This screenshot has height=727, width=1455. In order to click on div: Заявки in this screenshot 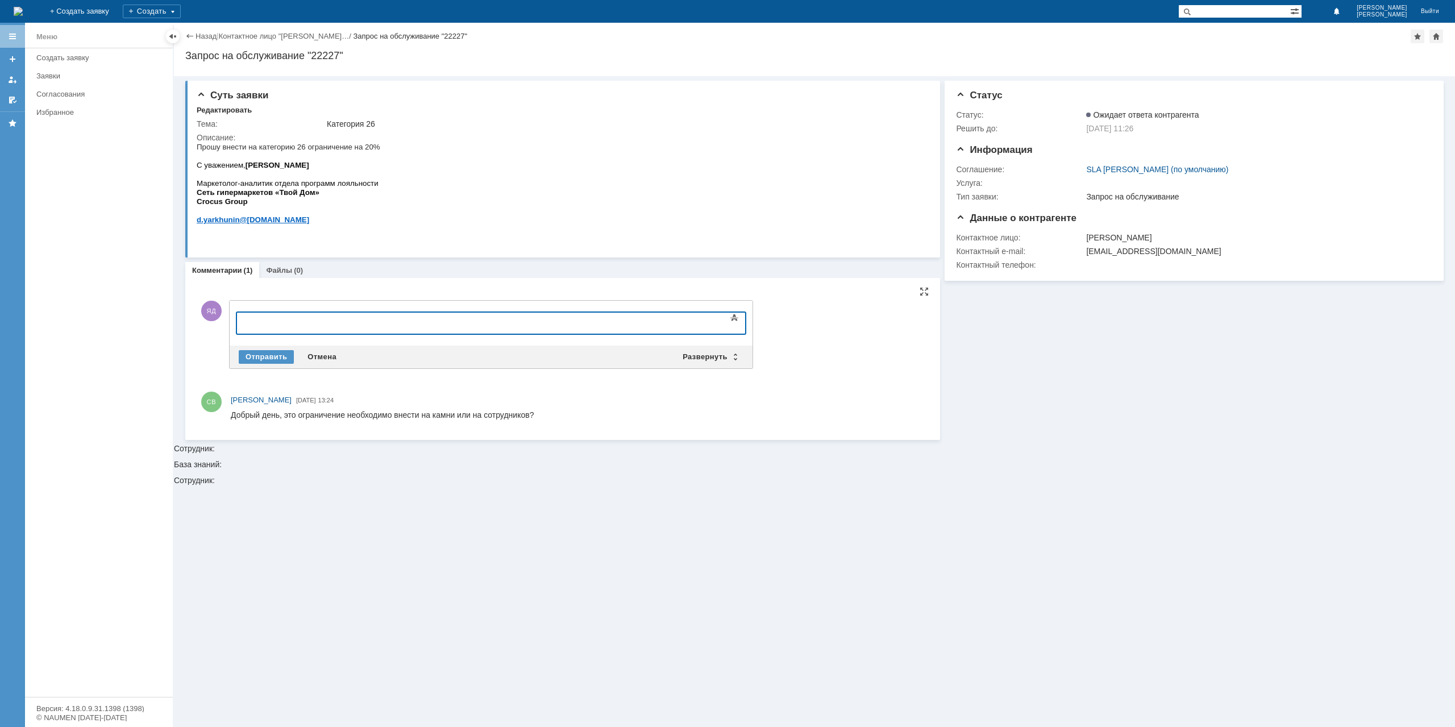, I will do `click(101, 76)`.